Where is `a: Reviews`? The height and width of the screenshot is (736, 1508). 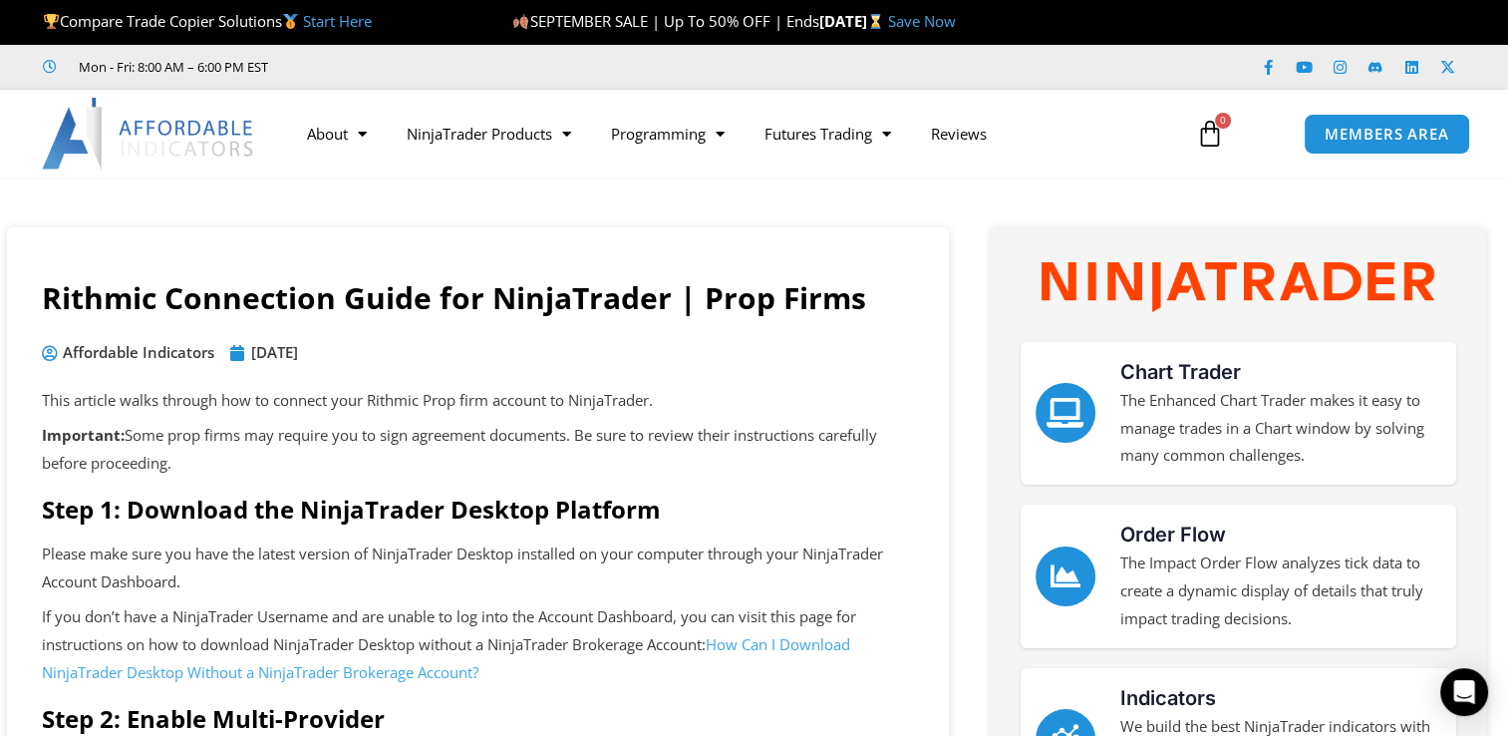
a: Reviews is located at coordinates (959, 134).